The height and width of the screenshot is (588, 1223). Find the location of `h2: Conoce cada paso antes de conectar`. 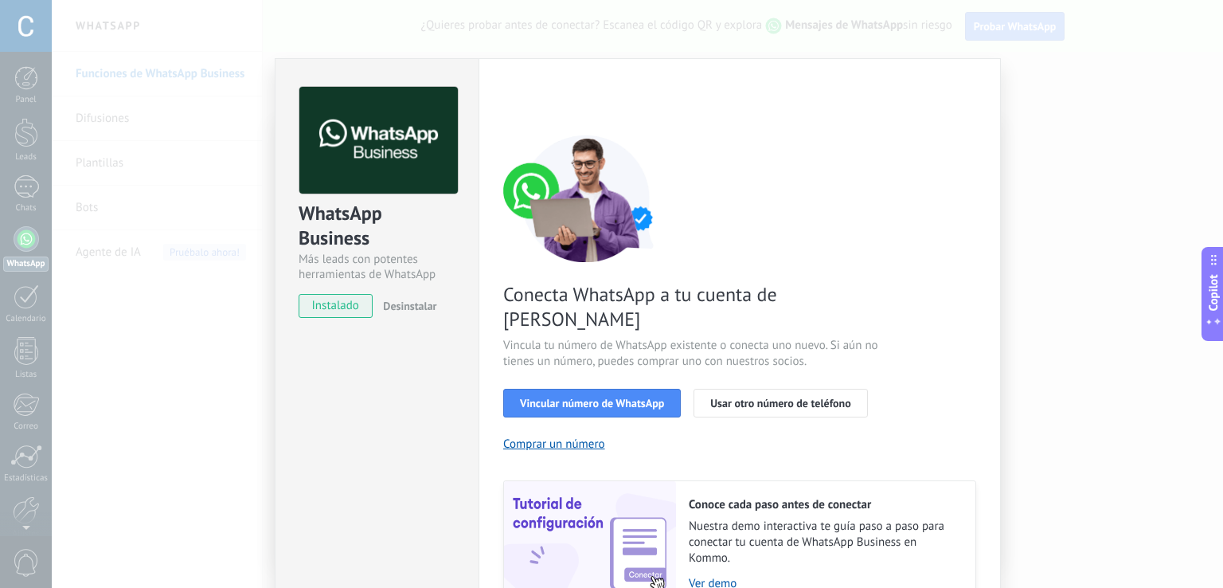

h2: Conoce cada paso antes de conectar is located at coordinates (824, 504).